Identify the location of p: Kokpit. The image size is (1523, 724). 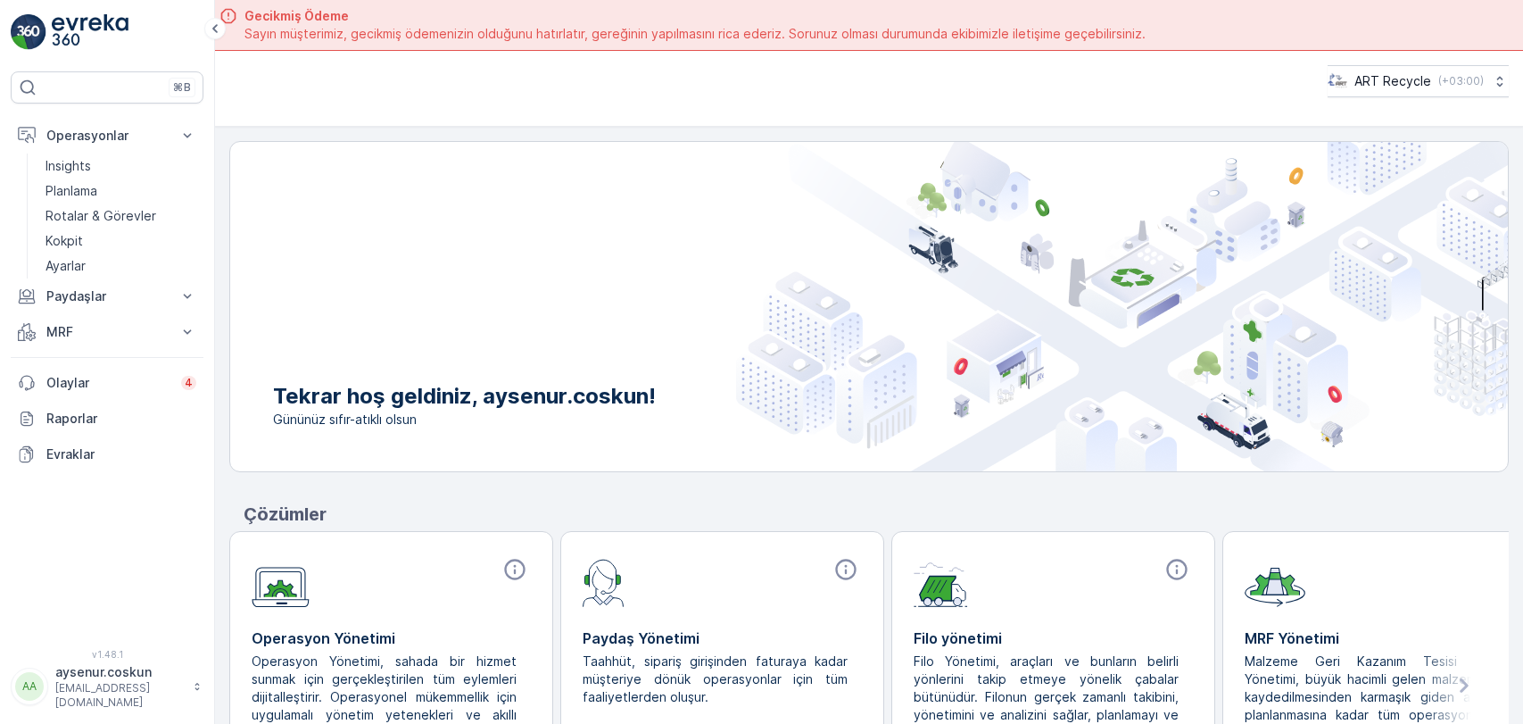
(64, 241).